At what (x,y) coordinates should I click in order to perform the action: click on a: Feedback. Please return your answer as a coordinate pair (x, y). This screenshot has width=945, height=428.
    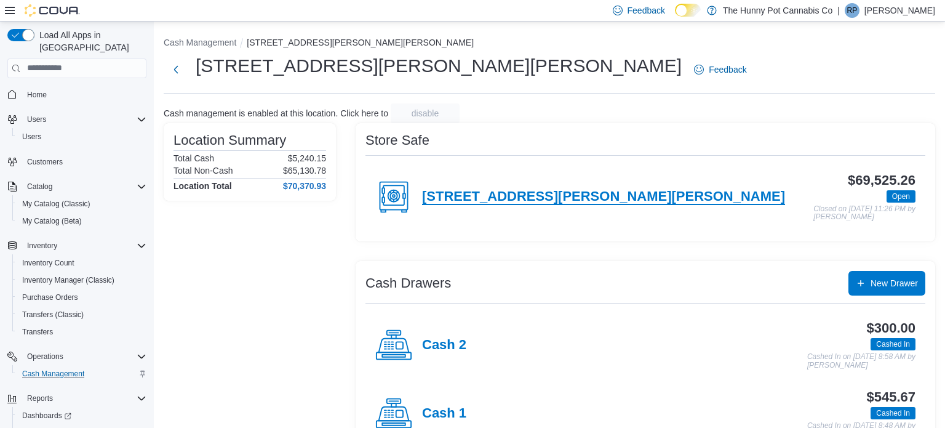
    Looking at the image, I should click on (720, 70).